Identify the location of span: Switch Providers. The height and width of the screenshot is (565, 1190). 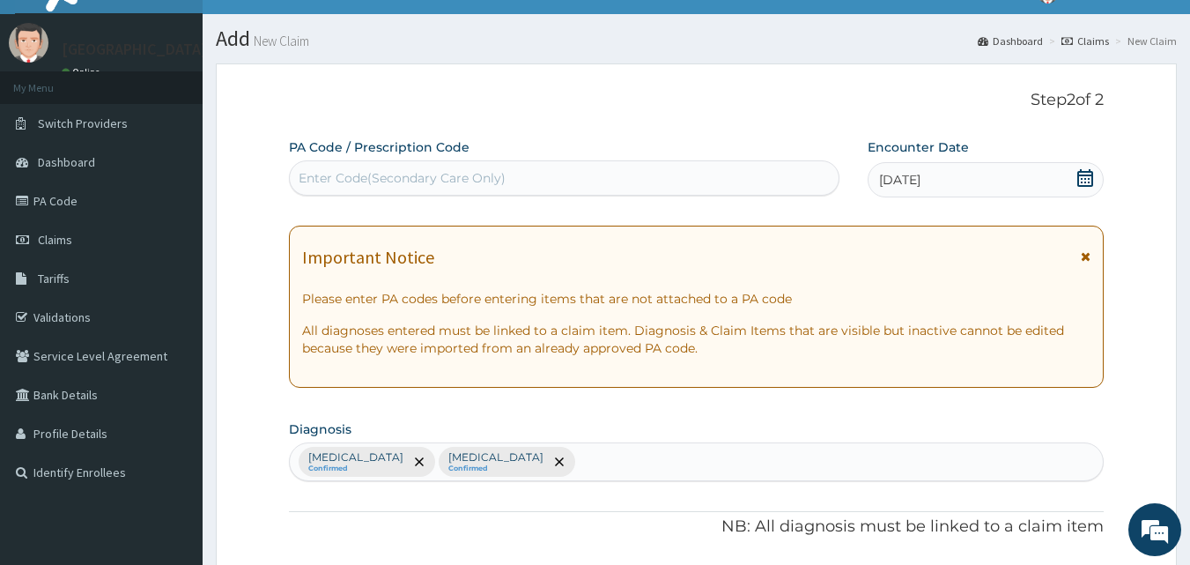
(83, 123).